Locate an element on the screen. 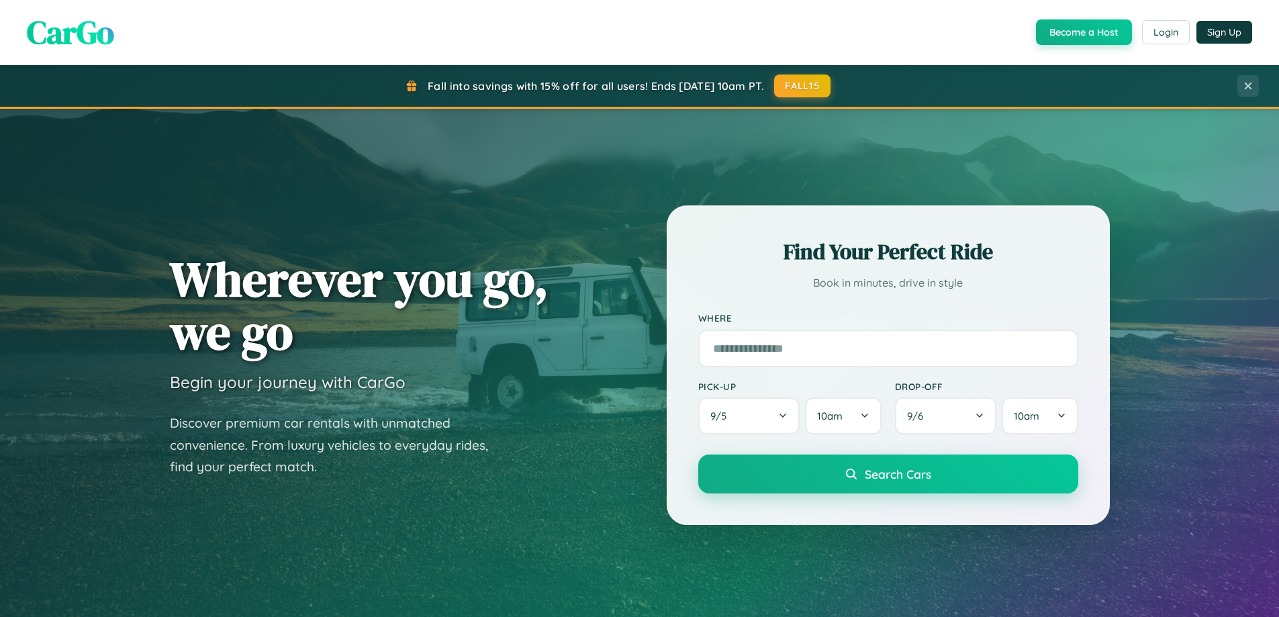  label: Pick-up is located at coordinates (790, 386).